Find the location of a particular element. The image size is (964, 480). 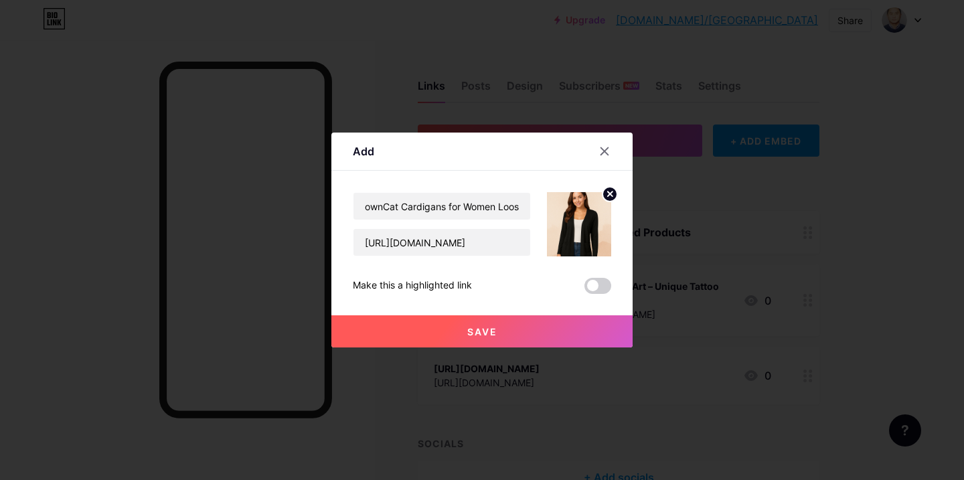

div: Make this a highlighted link is located at coordinates (413, 286).